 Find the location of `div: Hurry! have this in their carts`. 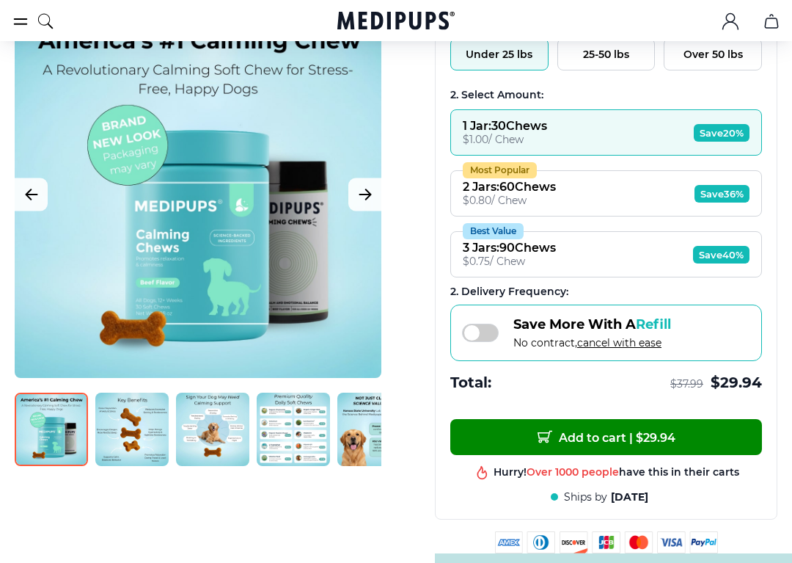

div: Hurry! have this in their carts is located at coordinates (616, 472).